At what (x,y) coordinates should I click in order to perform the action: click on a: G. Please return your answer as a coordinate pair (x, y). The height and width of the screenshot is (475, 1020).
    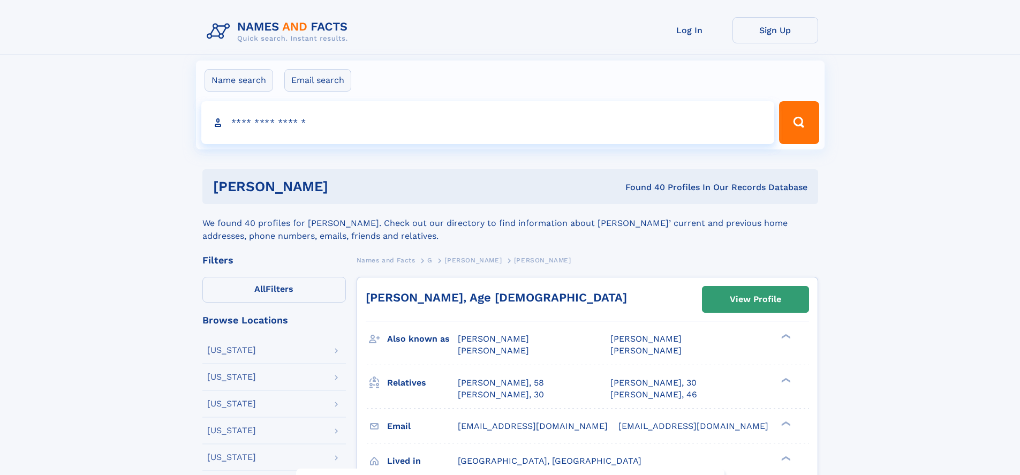
    Looking at the image, I should click on (430, 260).